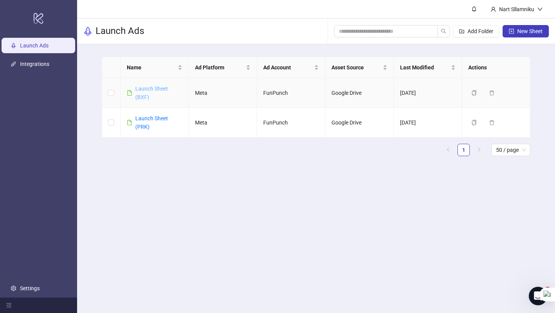 This screenshot has height=313, width=555. What do you see at coordinates (151, 67) in the screenshot?
I see `span: Name` at bounding box center [151, 67].